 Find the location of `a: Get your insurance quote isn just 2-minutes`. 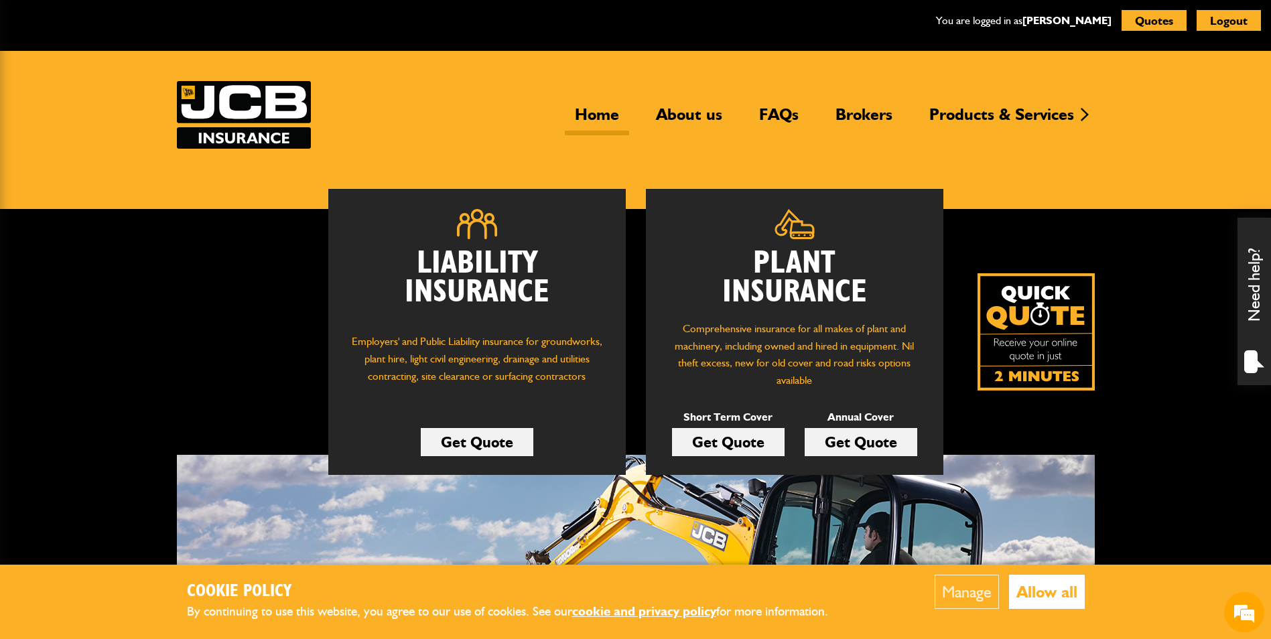

a: Get your insurance quote isn just 2-minutes is located at coordinates (1036, 332).